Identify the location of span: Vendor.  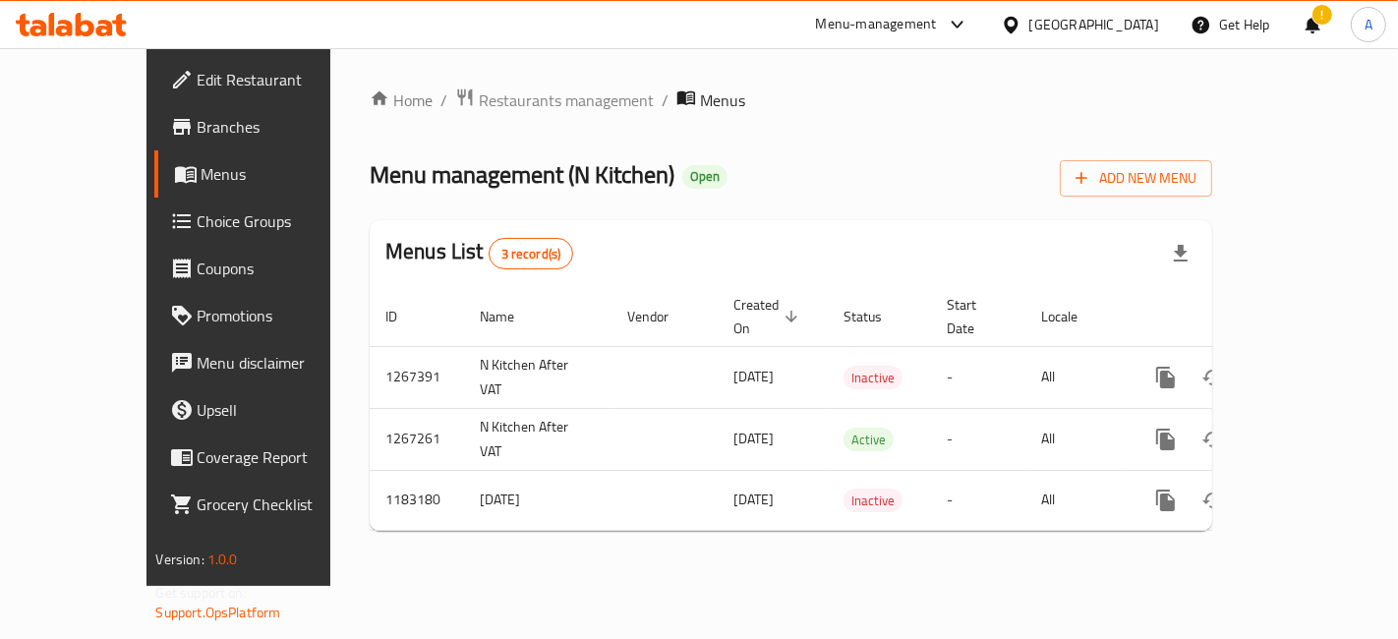
(661, 317).